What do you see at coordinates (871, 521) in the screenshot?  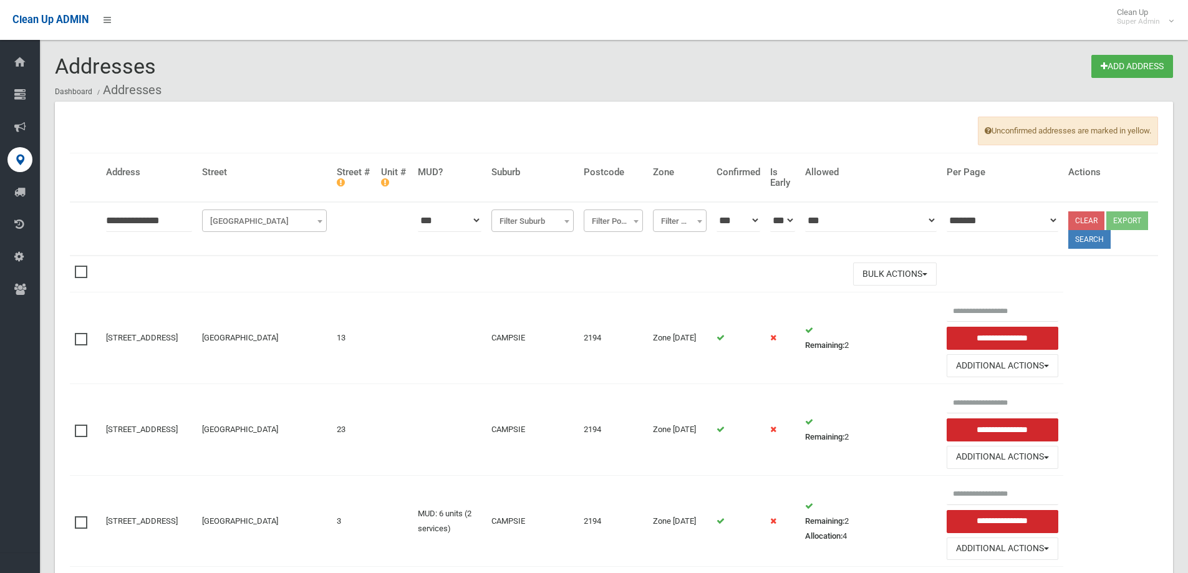 I see `td: 2 4` at bounding box center [871, 521].